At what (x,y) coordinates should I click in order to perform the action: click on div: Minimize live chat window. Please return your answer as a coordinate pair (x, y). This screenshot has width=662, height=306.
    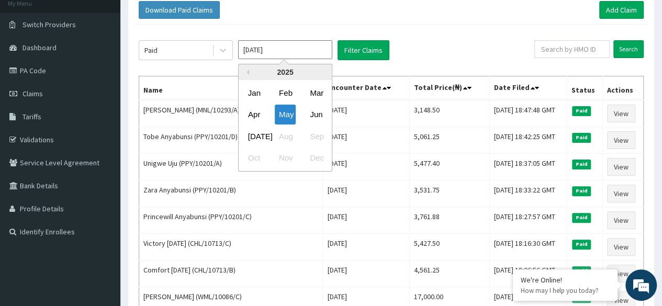
    Looking at the image, I should click on (184, 18).